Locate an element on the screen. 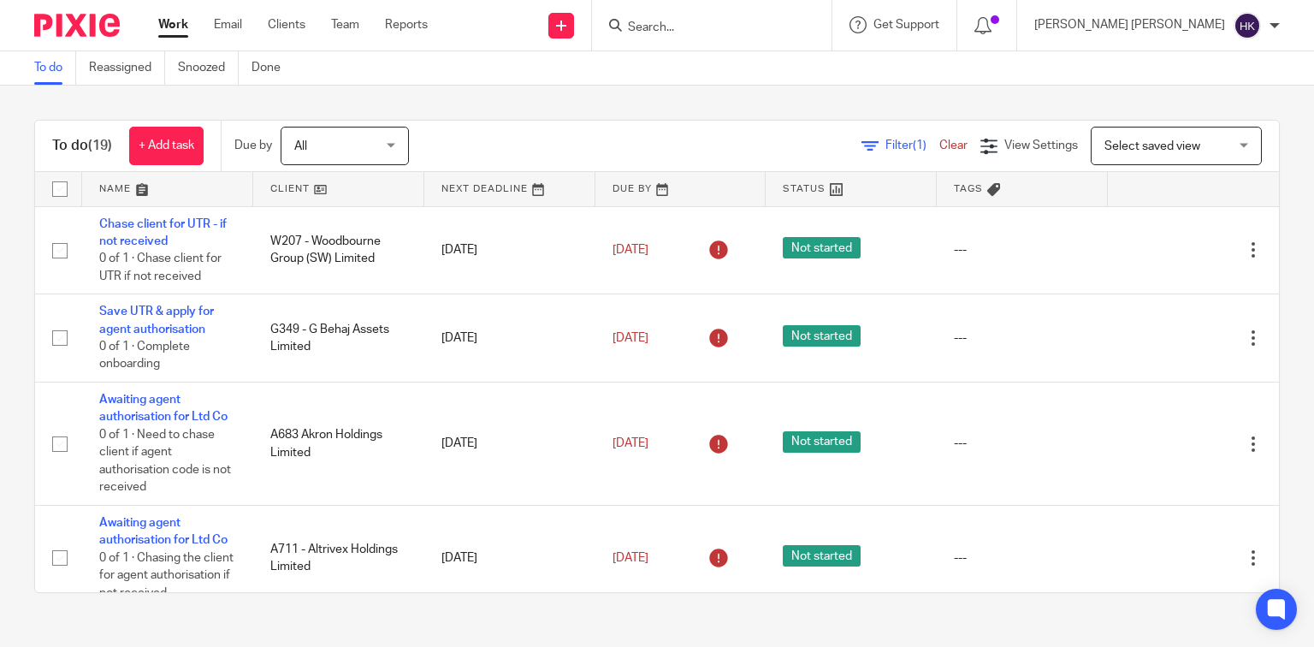 The image size is (1314, 647). td: G349 - G Behaj Assets Limited is located at coordinates (339, 338).